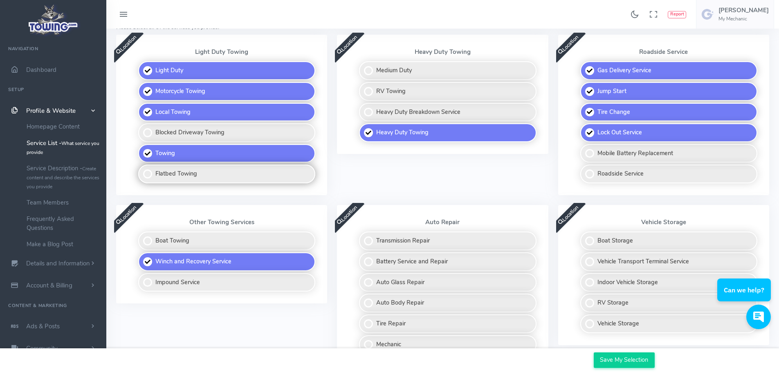  Describe the element at coordinates (708, 14) in the screenshot. I see `img: user-image` at that location.